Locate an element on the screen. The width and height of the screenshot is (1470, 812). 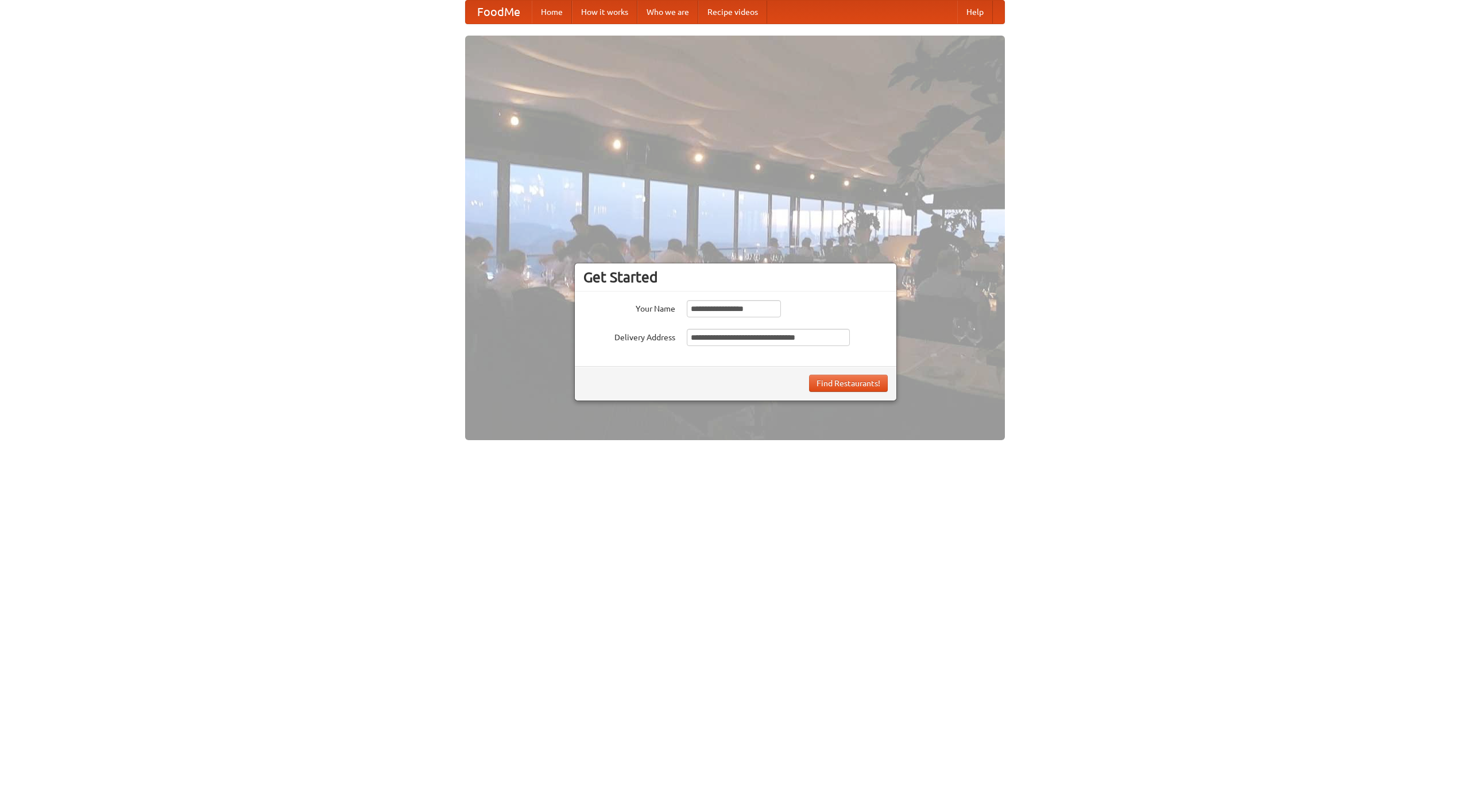
a: Recipe videos is located at coordinates (733, 12).